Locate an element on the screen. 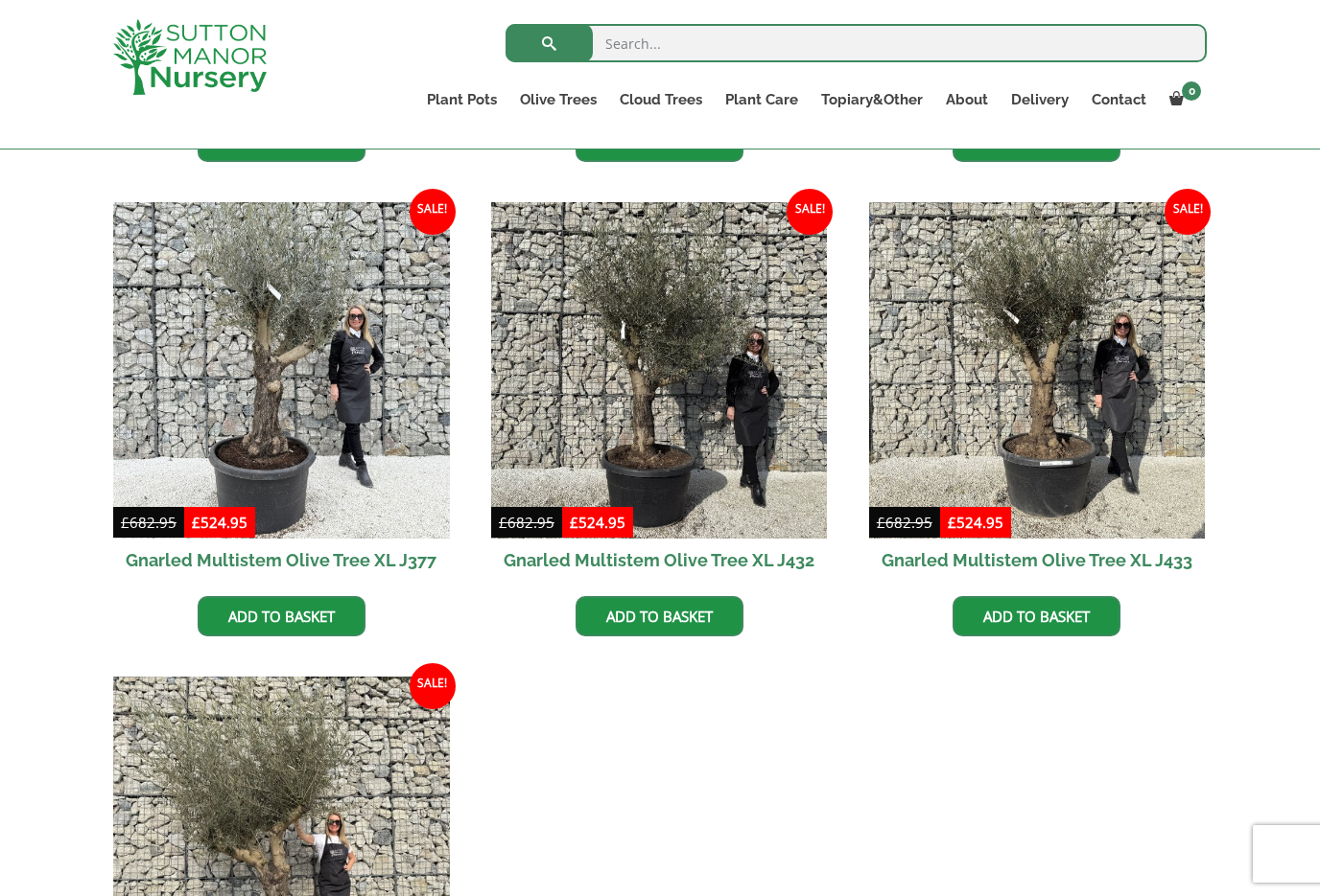 The image size is (1320, 896). h2: Gnarled Multistem Olive Tree XL J432 is located at coordinates (659, 560).